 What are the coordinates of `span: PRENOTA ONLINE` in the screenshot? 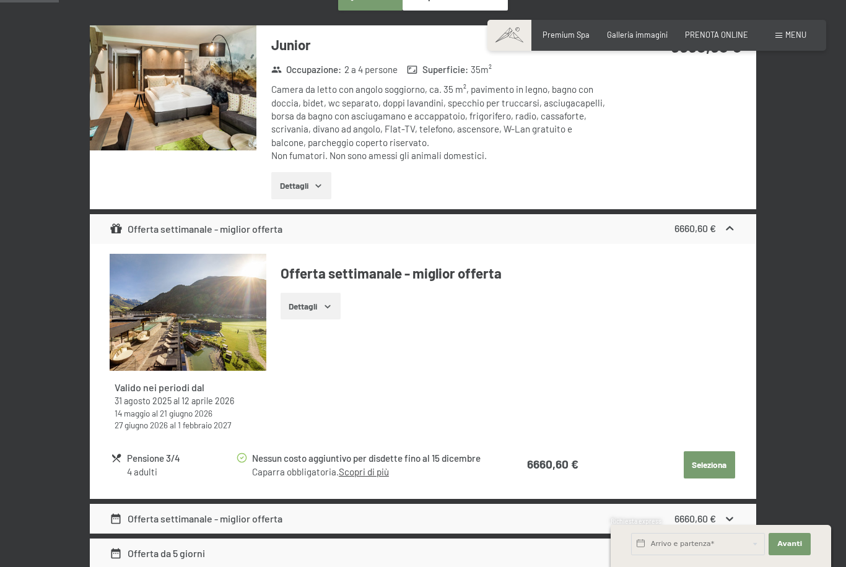 It's located at (717, 35).